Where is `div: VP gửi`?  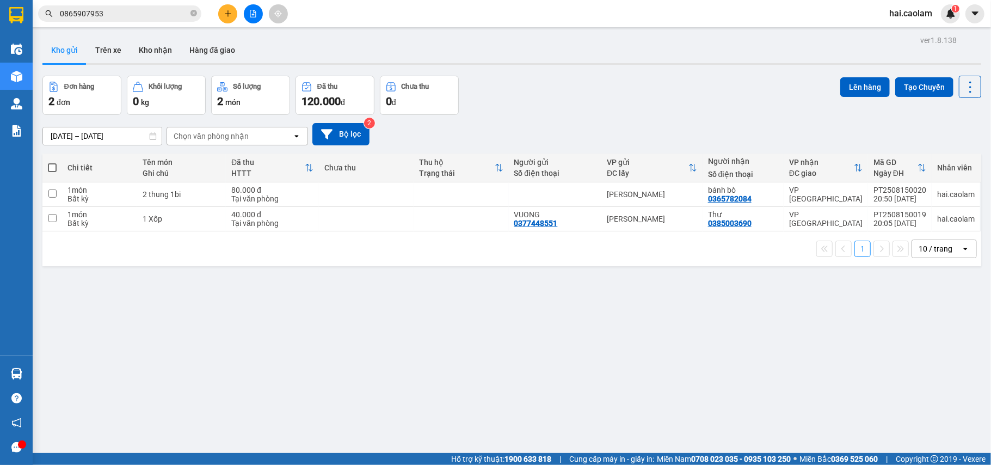
div: VP gửi is located at coordinates (648, 162).